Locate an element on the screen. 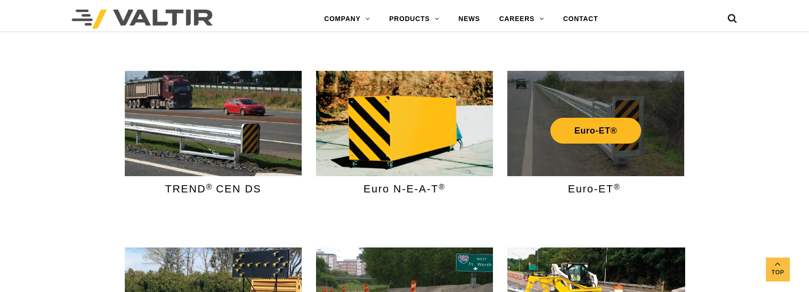  a: COMPANY is located at coordinates (347, 19).